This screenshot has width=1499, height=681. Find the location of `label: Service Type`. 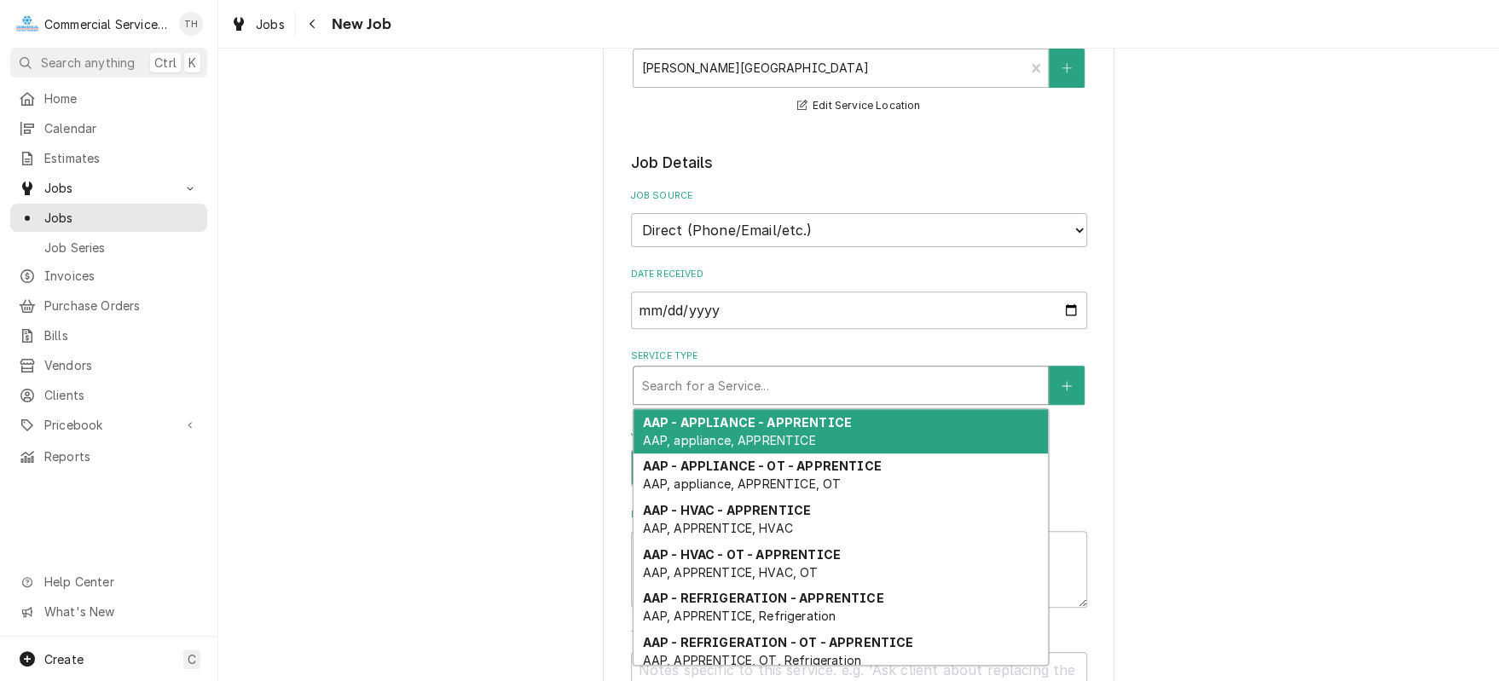

label: Service Type is located at coordinates (859, 356).